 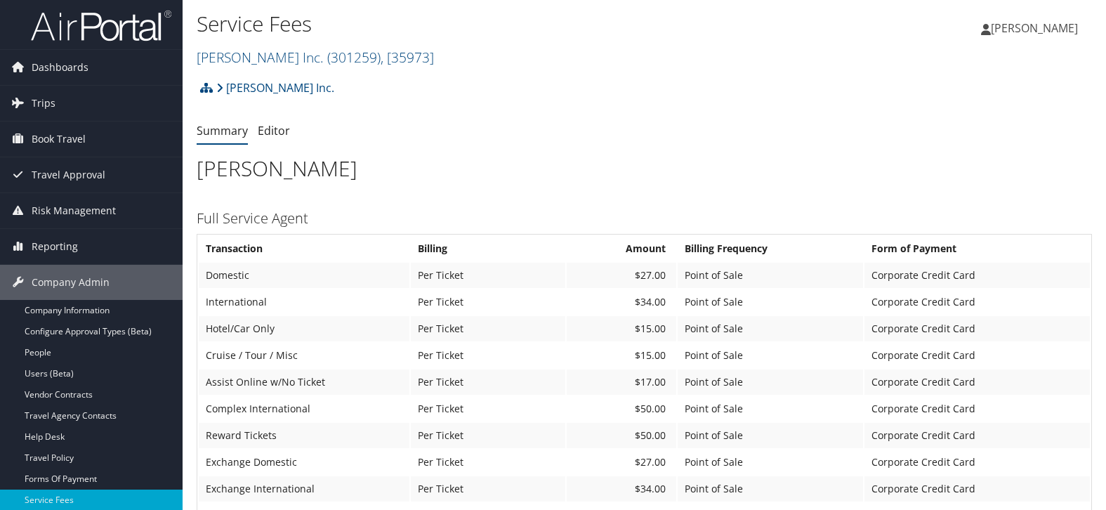 I want to click on td: Reward Tickets, so click(x=304, y=435).